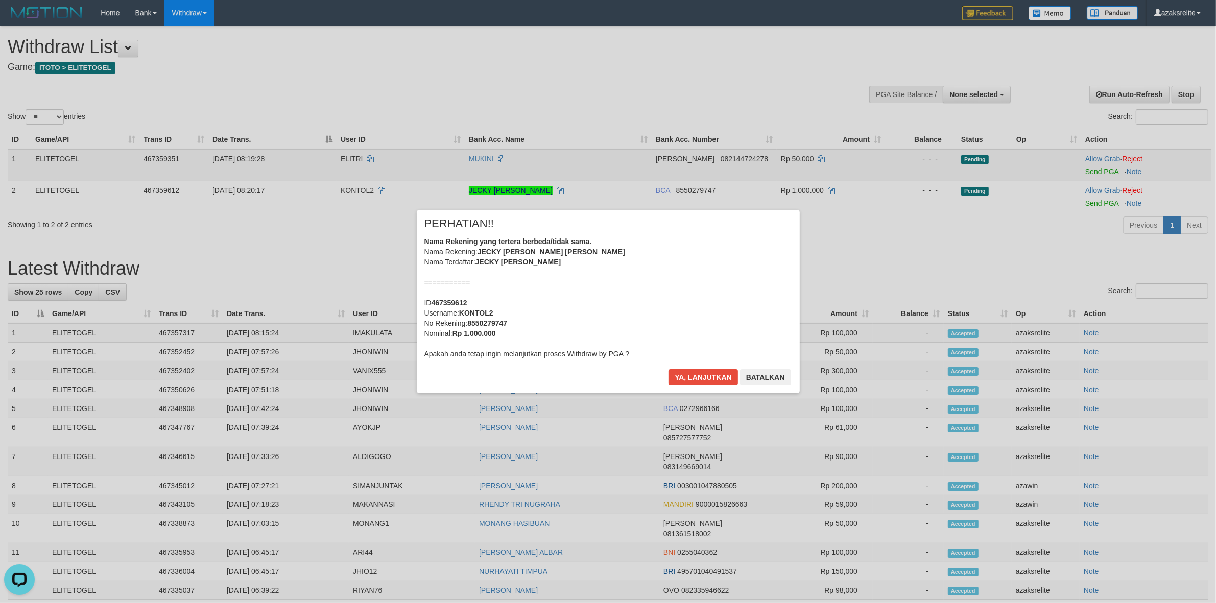 Image resolution: width=1216 pixels, height=603 pixels. What do you see at coordinates (449, 303) in the screenshot?
I see `b: 467359612` at bounding box center [449, 303].